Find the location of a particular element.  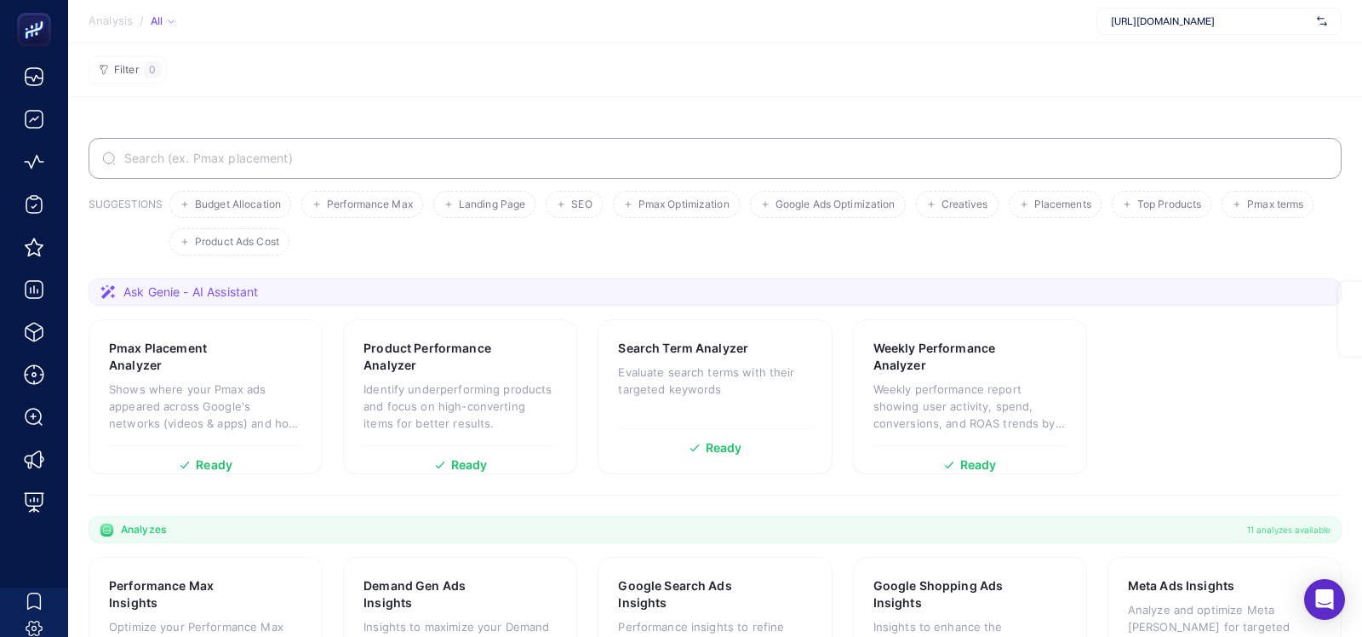

p: Weekly performance report showing user activity, spend, conversions, and ROAS trends by week. is located at coordinates (970, 406).